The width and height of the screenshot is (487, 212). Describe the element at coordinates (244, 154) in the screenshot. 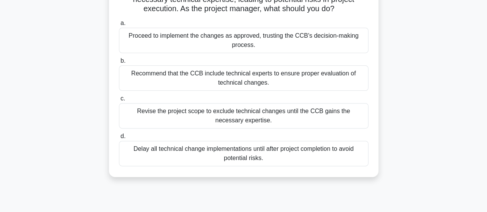

I see `div: Delay all technical change implementations until after project completion to avoid potential risks.` at that location.